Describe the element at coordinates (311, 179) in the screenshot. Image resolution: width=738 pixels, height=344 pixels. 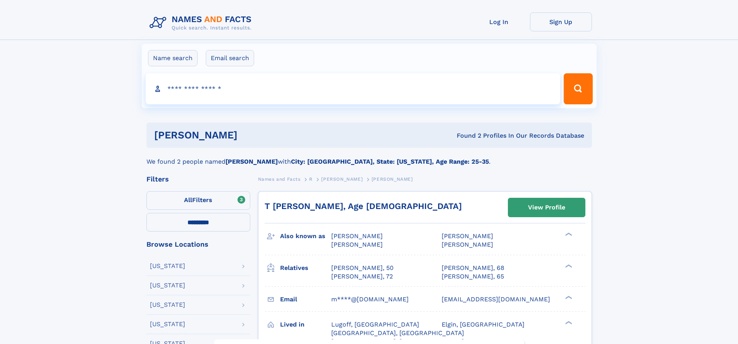
I see `span: R` at that location.